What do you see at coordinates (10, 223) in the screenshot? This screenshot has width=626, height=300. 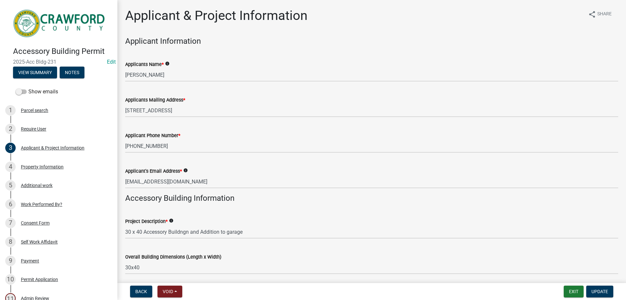 I see `div: 7` at bounding box center [10, 223].